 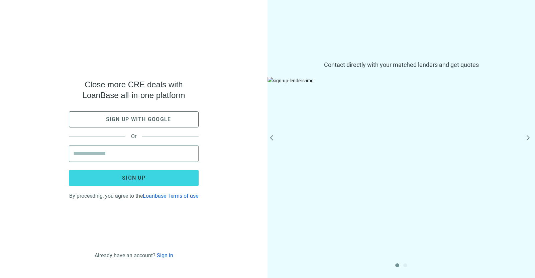 I want to click on span: Sign up with google, so click(x=138, y=119).